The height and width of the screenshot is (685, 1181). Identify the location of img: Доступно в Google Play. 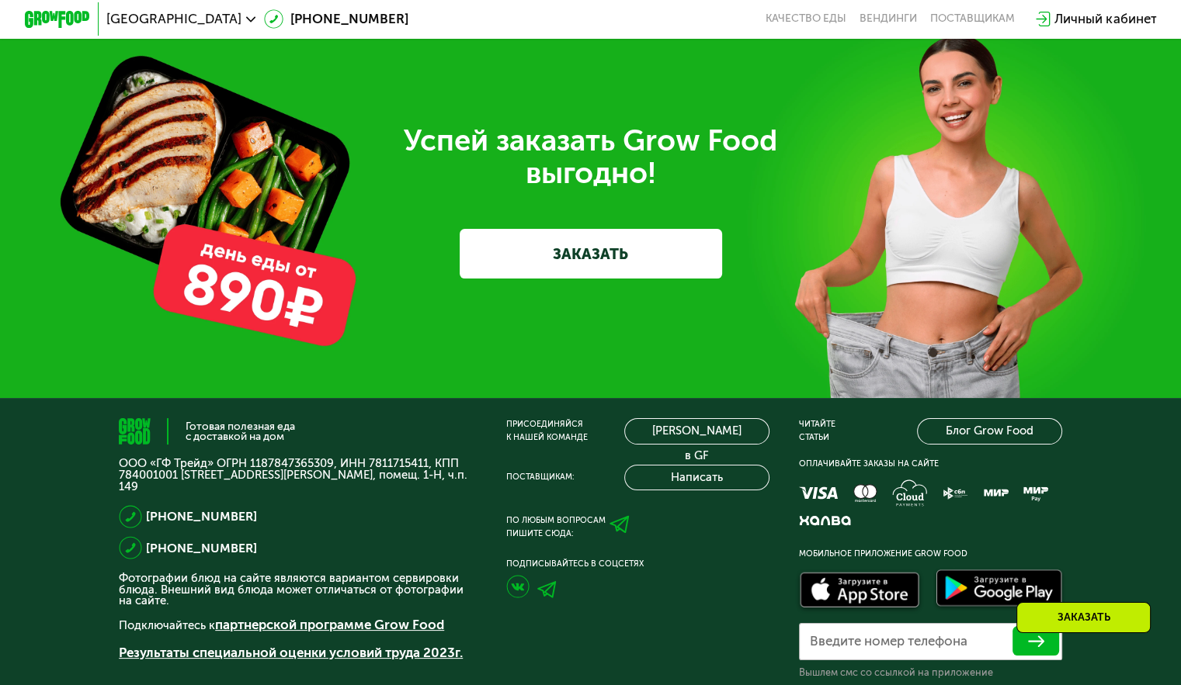
(998, 590).